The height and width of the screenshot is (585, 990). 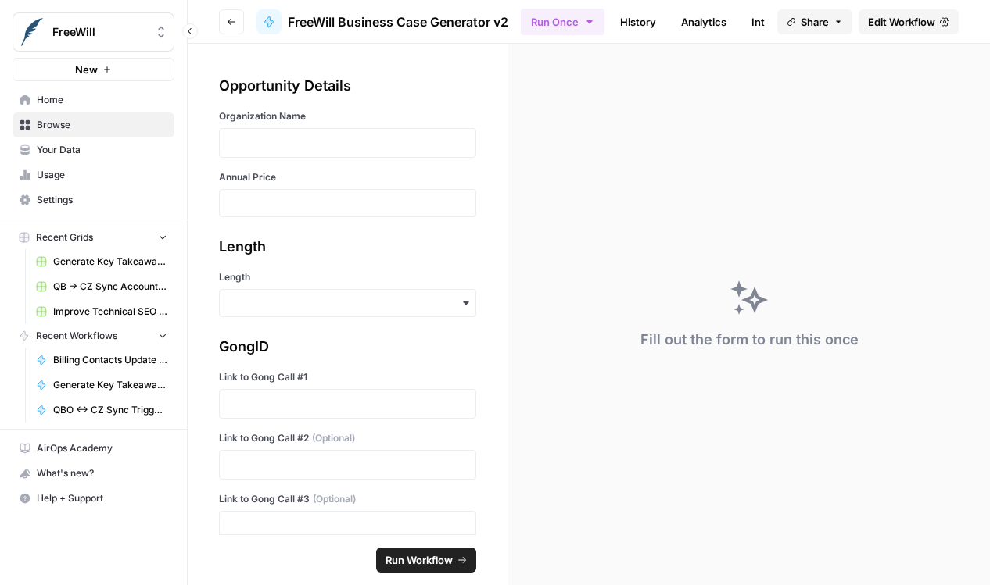 What do you see at coordinates (102, 385) in the screenshot?
I see `a: Generate Key Takeaways from Webinar Transcript` at bounding box center [102, 385].